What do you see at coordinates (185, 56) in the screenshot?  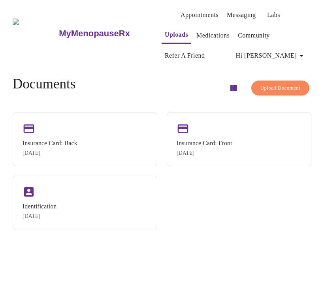 I see `button: Refer a Friend` at bounding box center [185, 56].